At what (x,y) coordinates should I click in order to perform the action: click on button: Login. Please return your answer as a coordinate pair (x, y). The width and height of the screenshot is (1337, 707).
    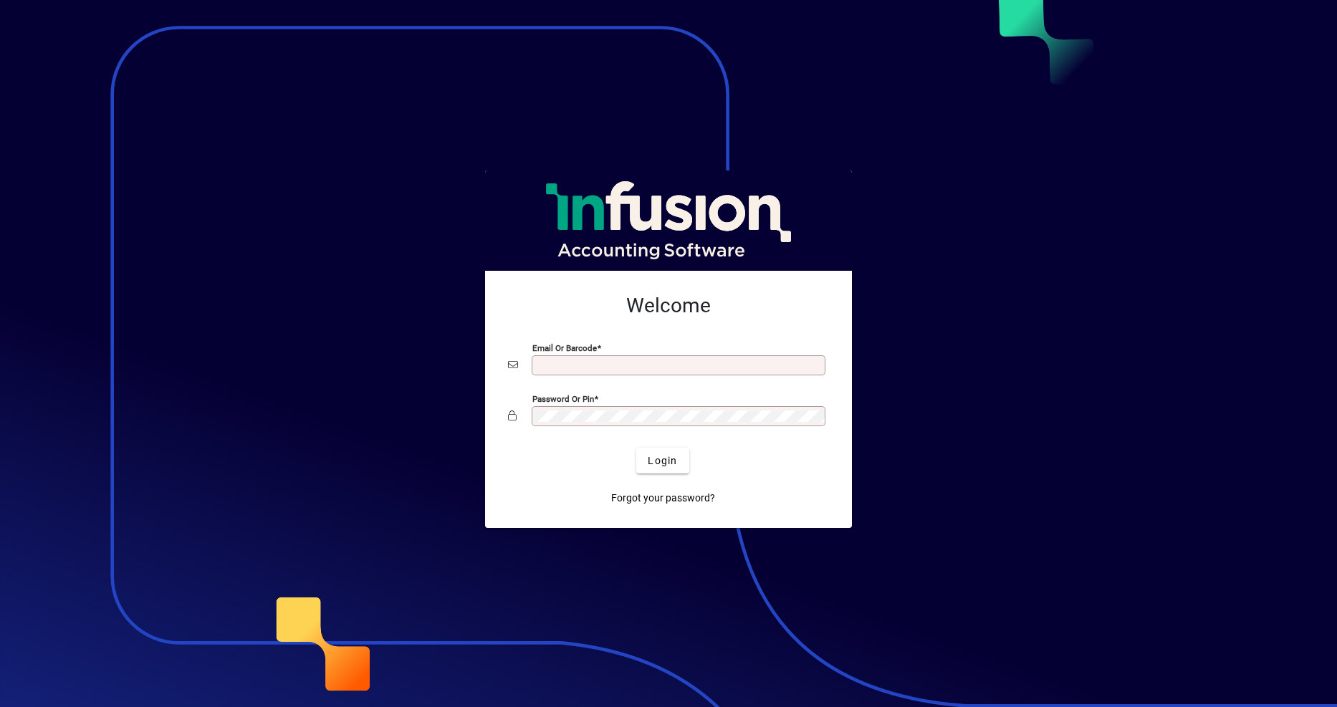
    Looking at the image, I should click on (662, 461).